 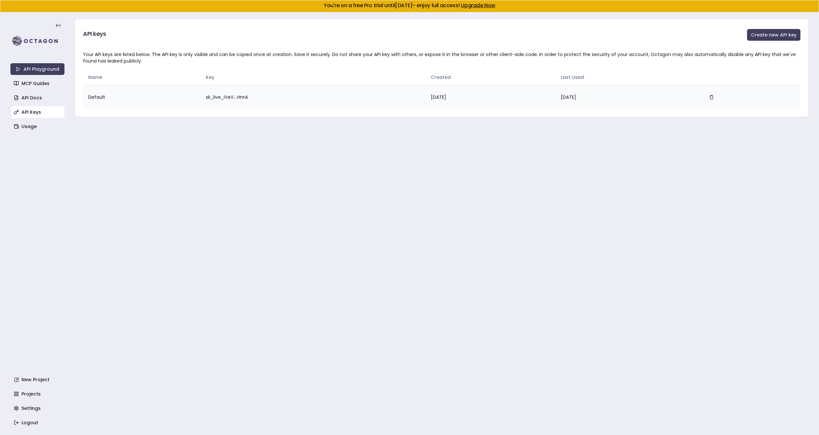 What do you see at coordinates (628, 77) in the screenshot?
I see `th: Last Used` at bounding box center [628, 77].